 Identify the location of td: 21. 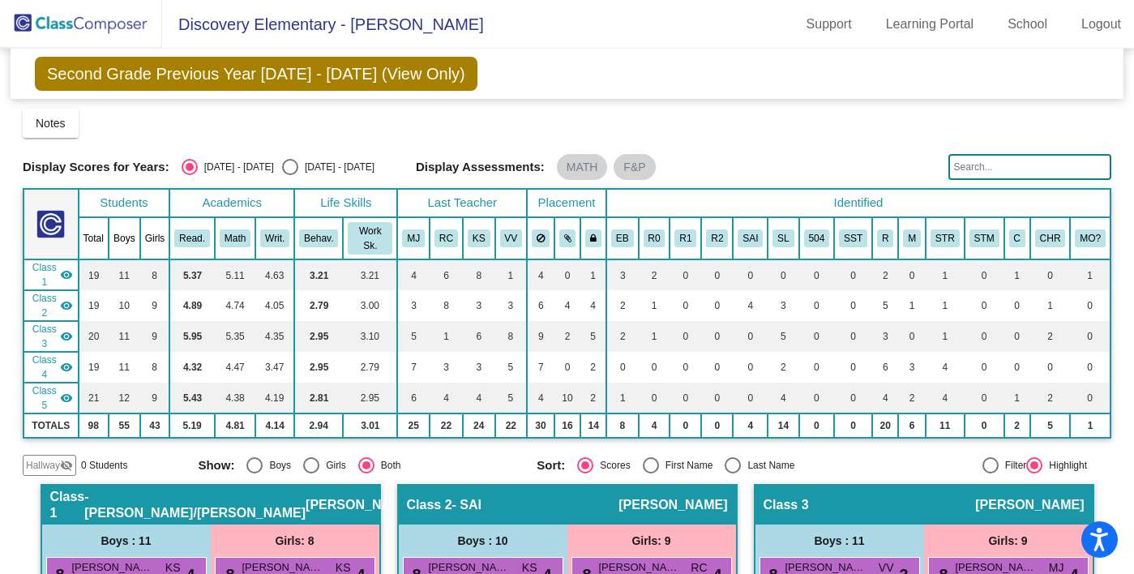
(93, 398).